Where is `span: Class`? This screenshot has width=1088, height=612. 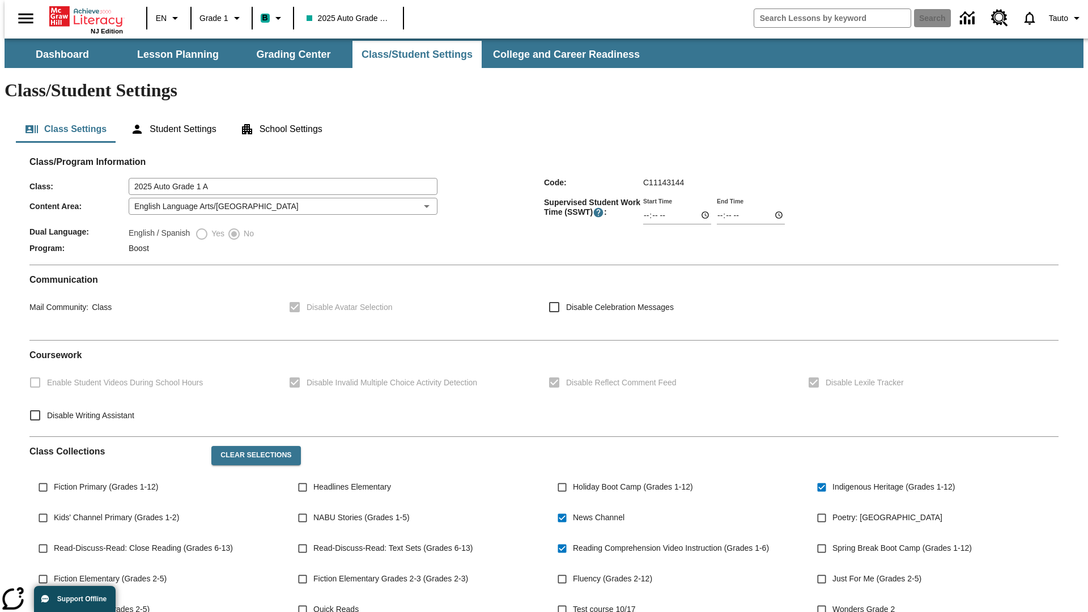 span: Class is located at coordinates (100, 307).